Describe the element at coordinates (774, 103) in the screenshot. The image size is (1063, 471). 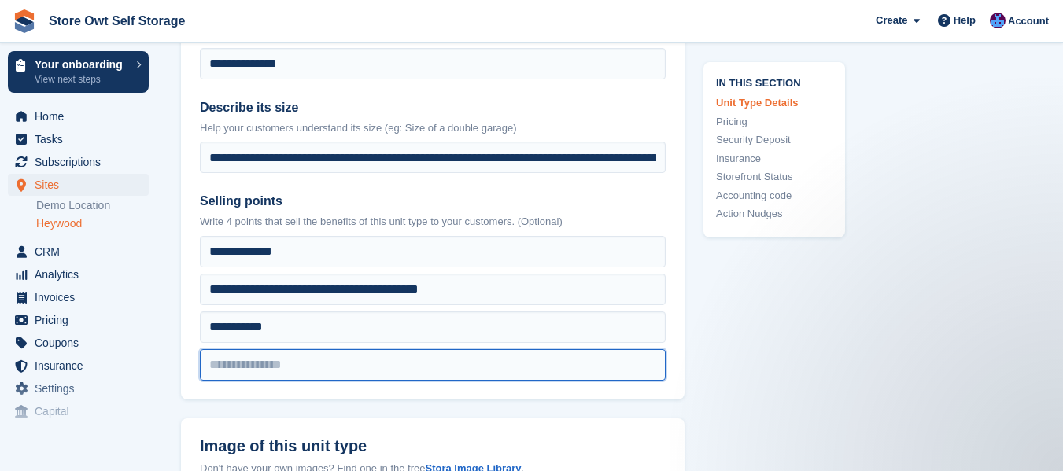
I see `a: Unit Type Details` at that location.